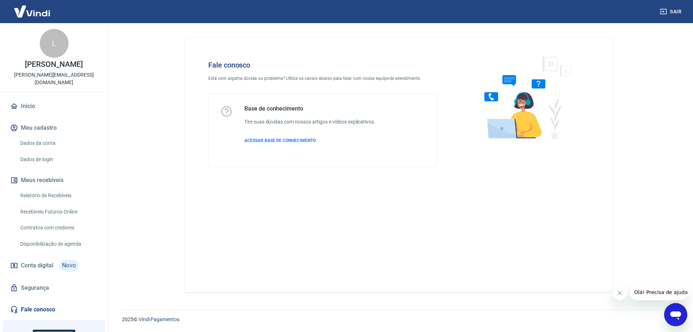 The image size is (693, 332). Describe the element at coordinates (58, 212) in the screenshot. I see `a: Recebíveis Futuros Online` at that location.